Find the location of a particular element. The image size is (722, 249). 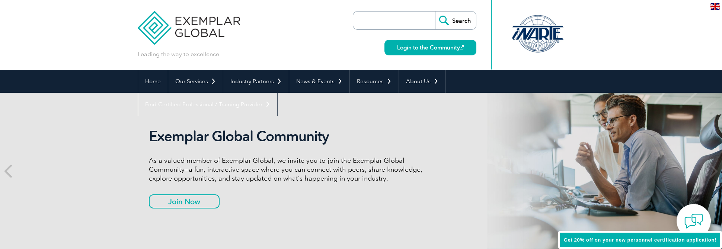

a: Login to the Community is located at coordinates (430, 48).